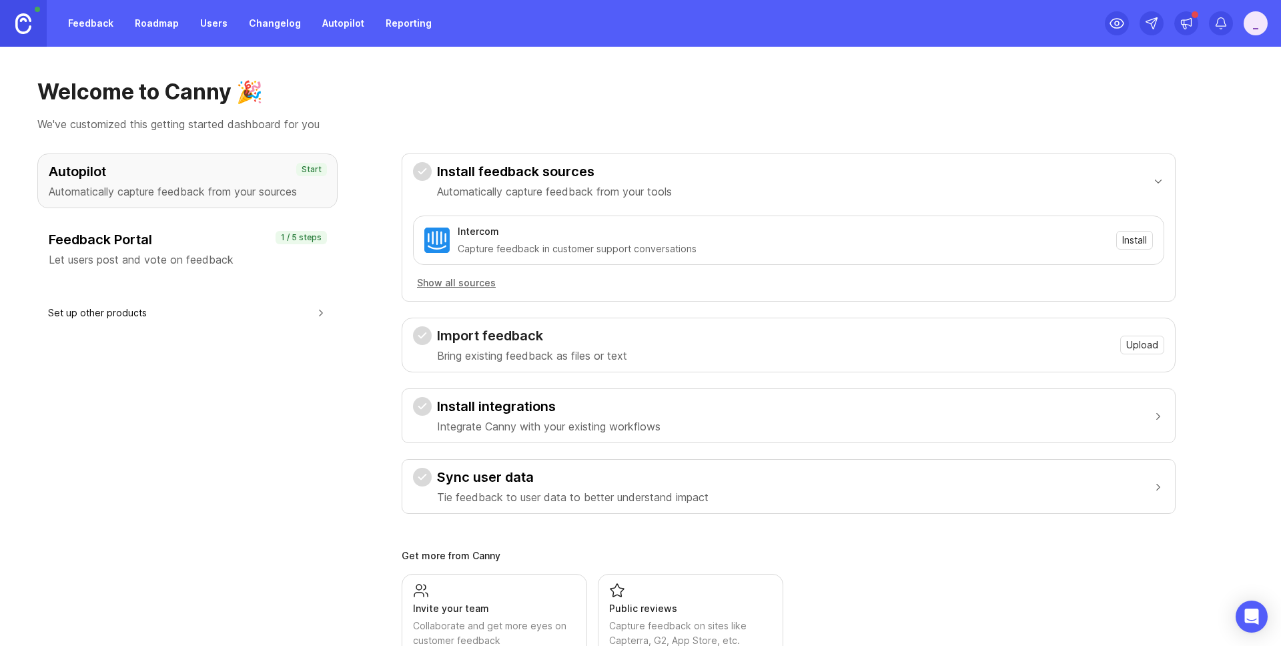  I want to click on button: Show all sources, so click(456, 283).